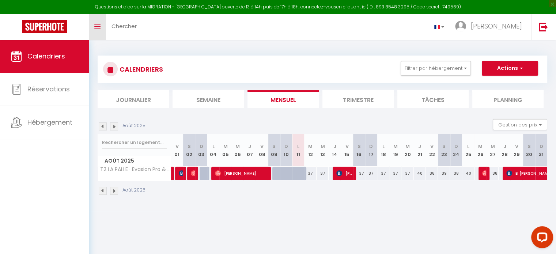 The image size is (556, 254). What do you see at coordinates (541, 150) in the screenshot?
I see `th: 31` at bounding box center [541, 150].